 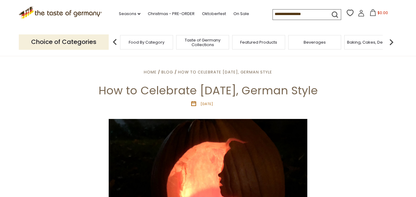 What do you see at coordinates (115, 42) in the screenshot?
I see `img: previous arrow` at bounding box center [115, 42].